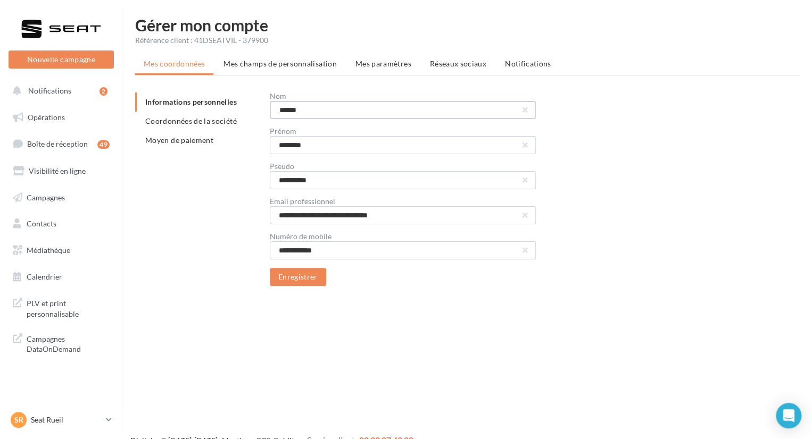 This screenshot has width=812, height=439. What do you see at coordinates (61, 420) in the screenshot?
I see `a: SR Seat Rueil` at bounding box center [61, 420].